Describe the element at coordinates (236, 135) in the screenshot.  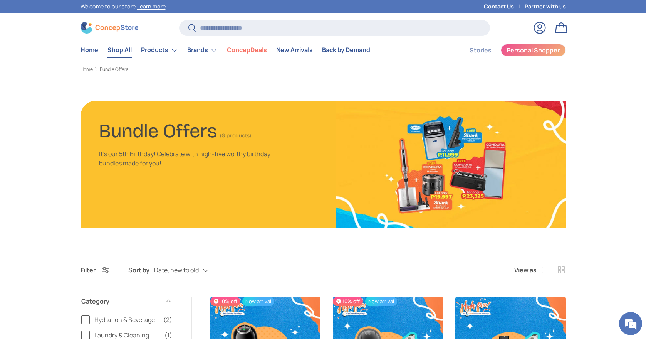
I see `span: (6 products)` at that location.